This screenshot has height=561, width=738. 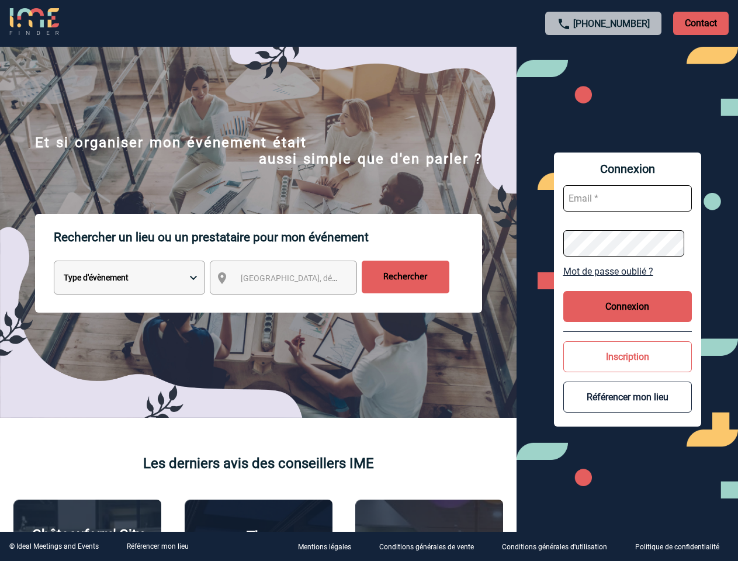 I want to click on a: Conditions générales de vente, so click(x=431, y=546).